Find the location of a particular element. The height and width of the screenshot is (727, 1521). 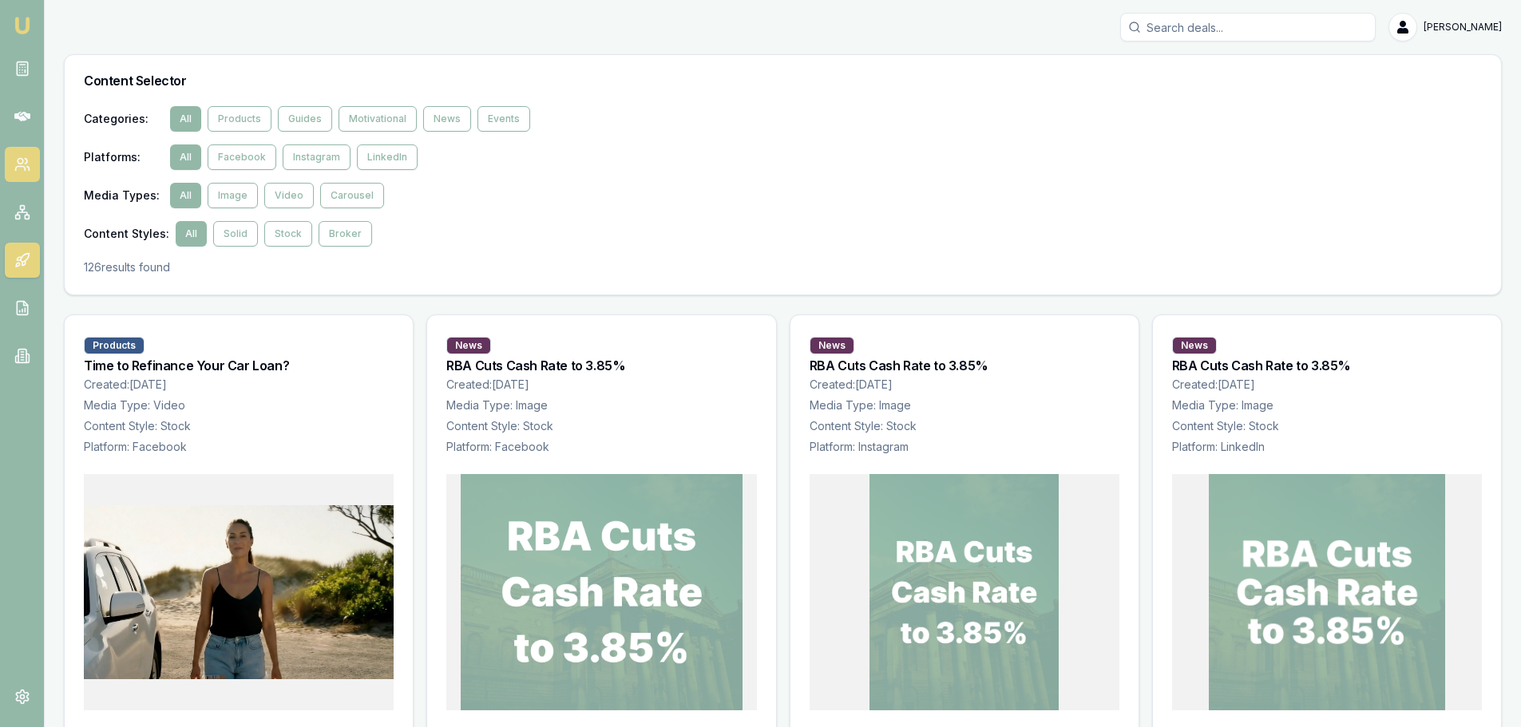

button: Guides is located at coordinates (305, 119).